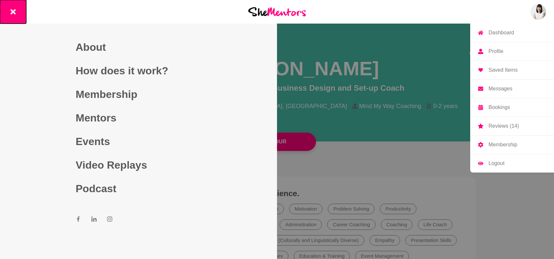 The height and width of the screenshot is (259, 554). I want to click on a: Instagram, so click(110, 220).